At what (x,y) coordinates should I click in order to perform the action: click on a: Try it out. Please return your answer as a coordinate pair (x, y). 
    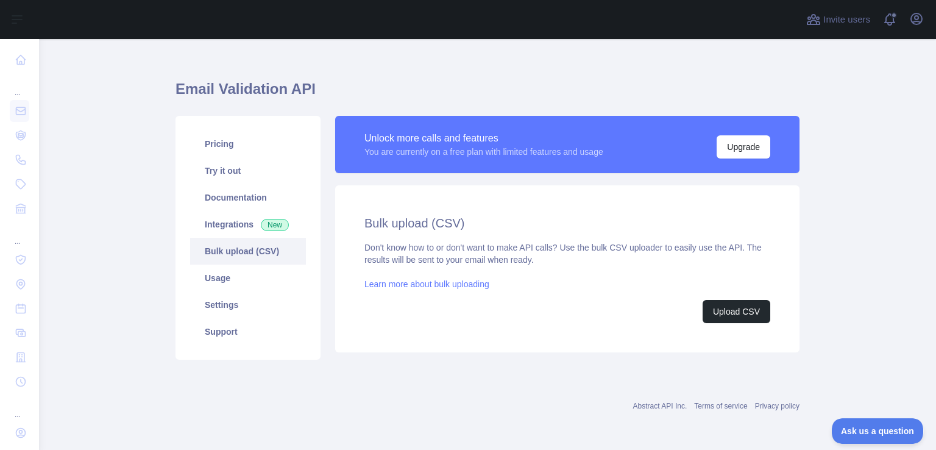
    Looking at the image, I should click on (248, 171).